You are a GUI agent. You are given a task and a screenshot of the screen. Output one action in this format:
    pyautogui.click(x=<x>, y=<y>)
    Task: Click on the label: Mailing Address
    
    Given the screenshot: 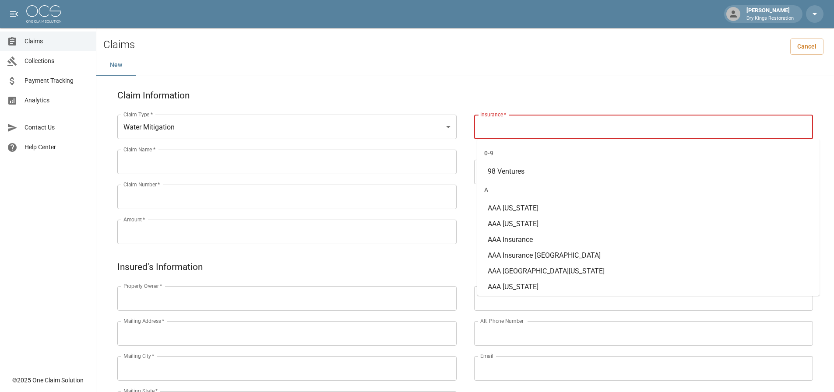 What is the action you would take?
    pyautogui.click(x=144, y=321)
    